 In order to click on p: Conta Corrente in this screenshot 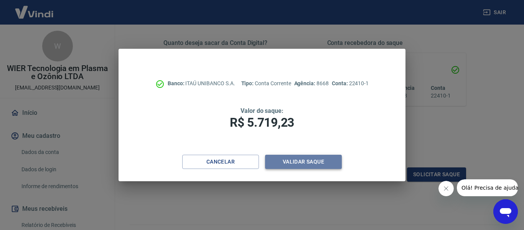, I will do `click(266, 83)`.